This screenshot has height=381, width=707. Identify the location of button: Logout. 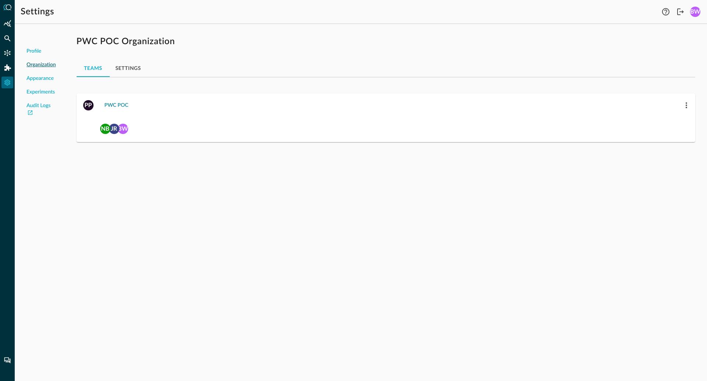
(681, 12).